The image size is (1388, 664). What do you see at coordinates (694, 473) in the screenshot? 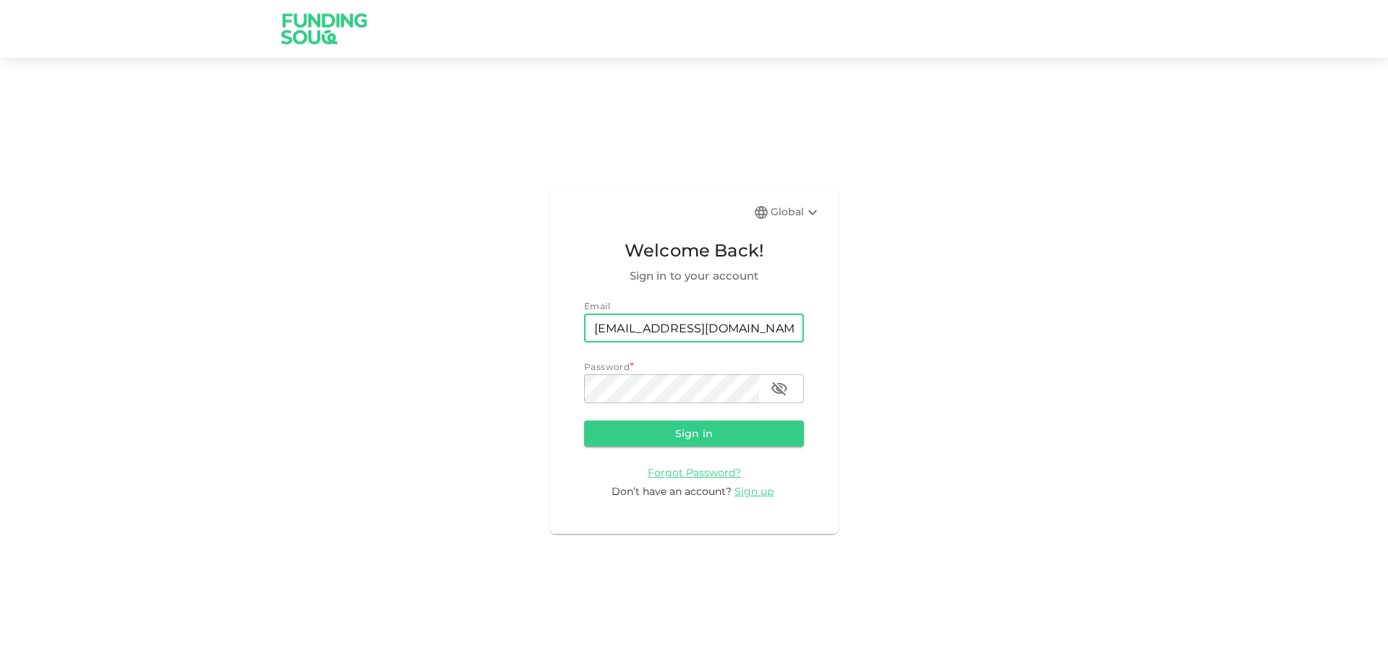
I see `span: Forgot Password?` at bounding box center [694, 473].